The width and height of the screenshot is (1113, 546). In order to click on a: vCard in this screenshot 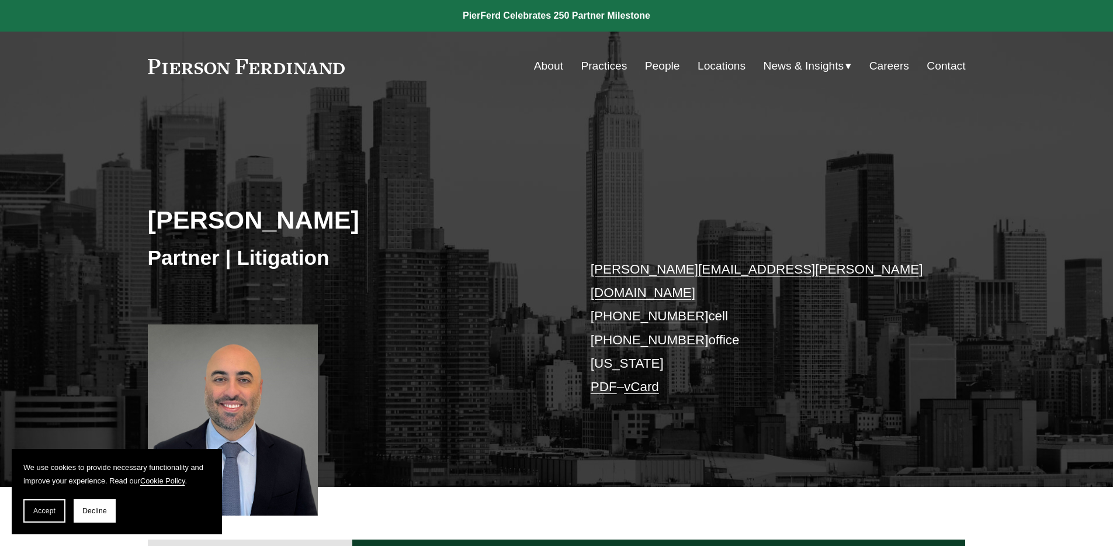, I will do `click(641, 386)`.